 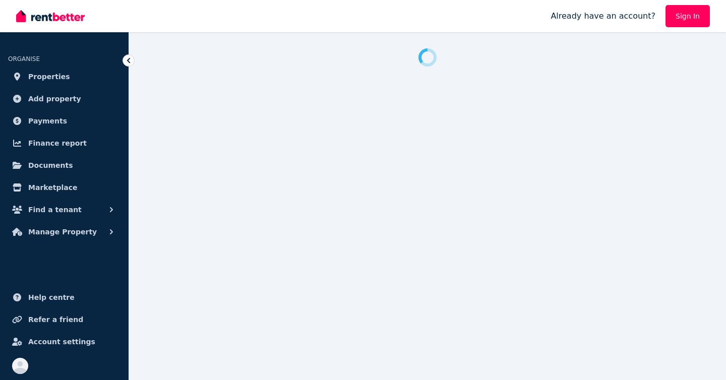 I want to click on span: Add property, so click(x=54, y=99).